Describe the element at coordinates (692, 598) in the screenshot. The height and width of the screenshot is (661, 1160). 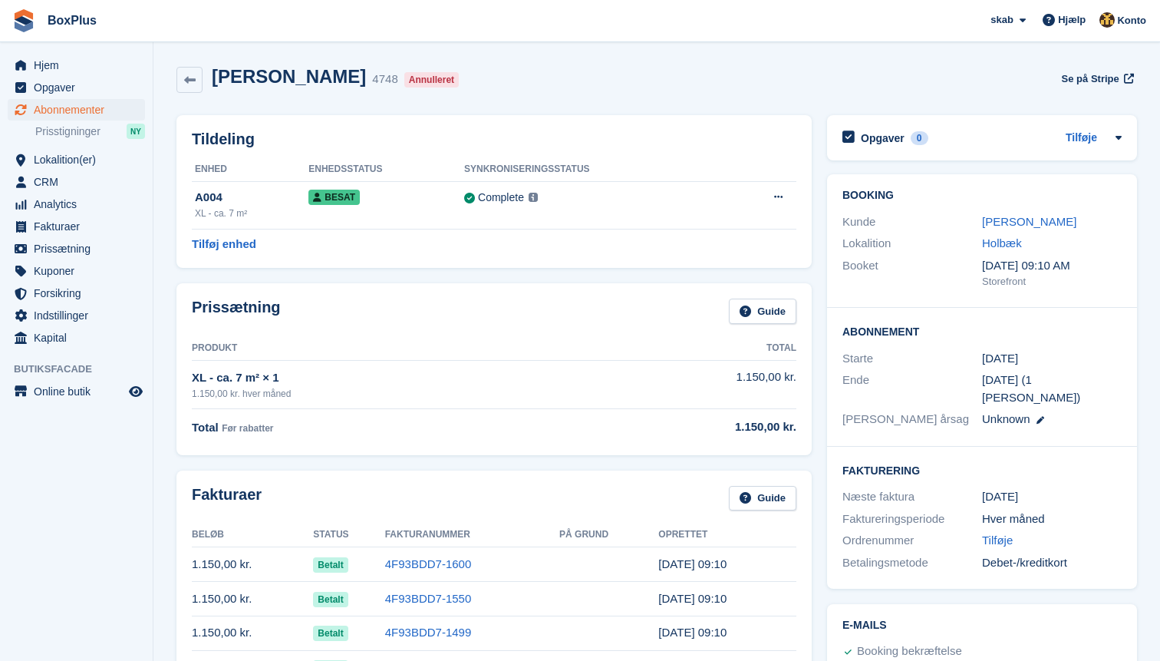
I see `time: 2025-07-29 07:10:25 UTC` at that location.